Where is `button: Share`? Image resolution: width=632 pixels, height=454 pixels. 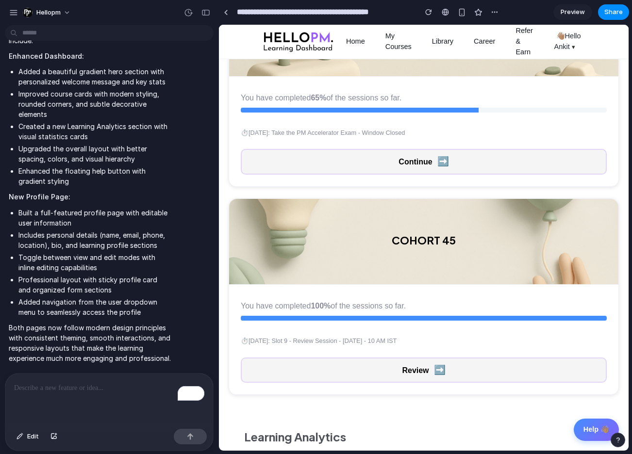
button: Share is located at coordinates (613, 12).